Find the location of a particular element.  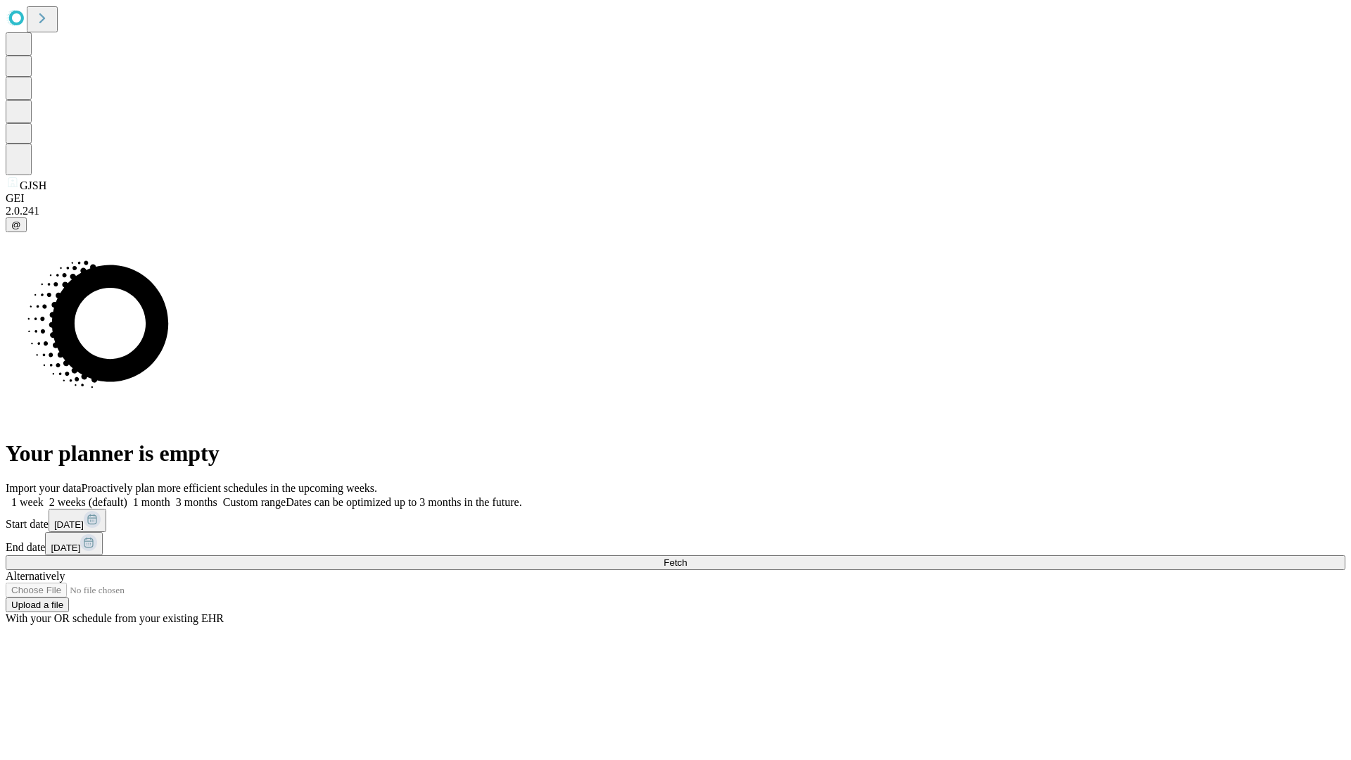

div: GEI is located at coordinates (676, 198).